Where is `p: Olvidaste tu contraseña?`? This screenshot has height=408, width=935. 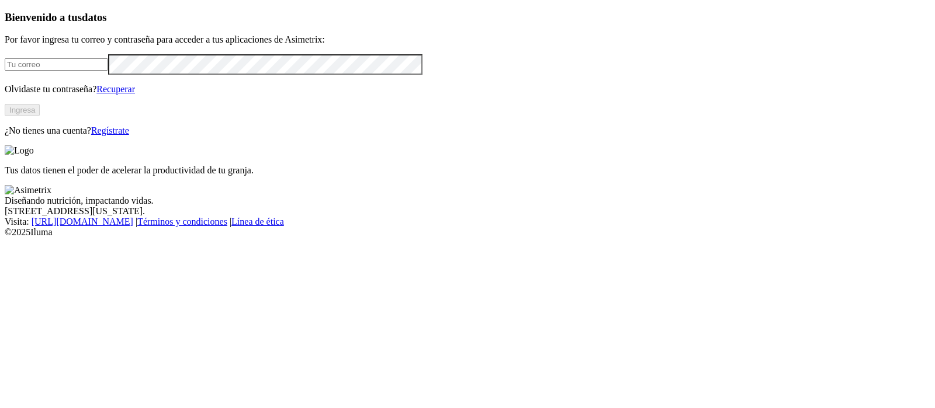 p: Olvidaste tu contraseña? is located at coordinates (467, 89).